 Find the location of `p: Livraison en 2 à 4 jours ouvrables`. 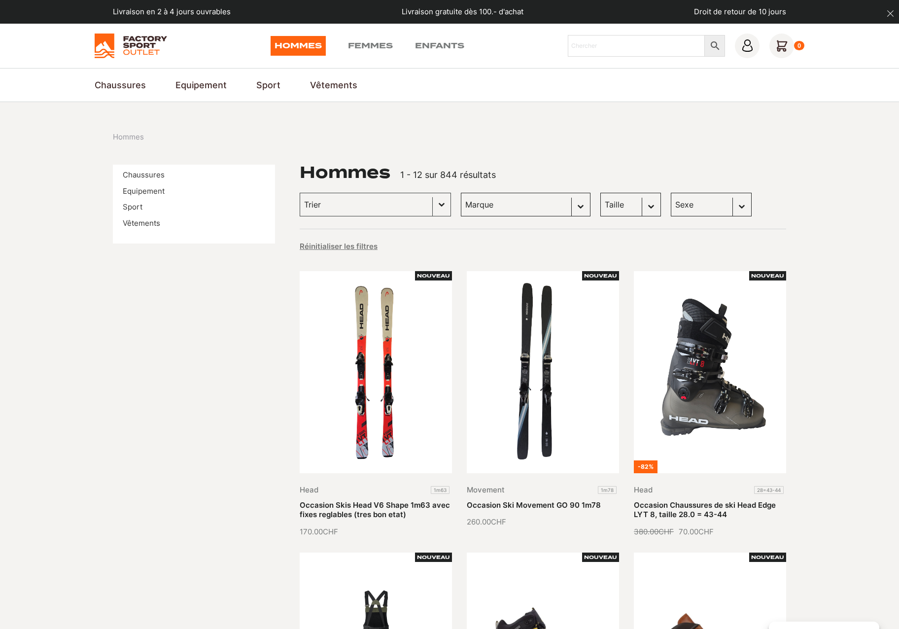

p: Livraison en 2 à 4 jours ouvrables is located at coordinates (171, 12).